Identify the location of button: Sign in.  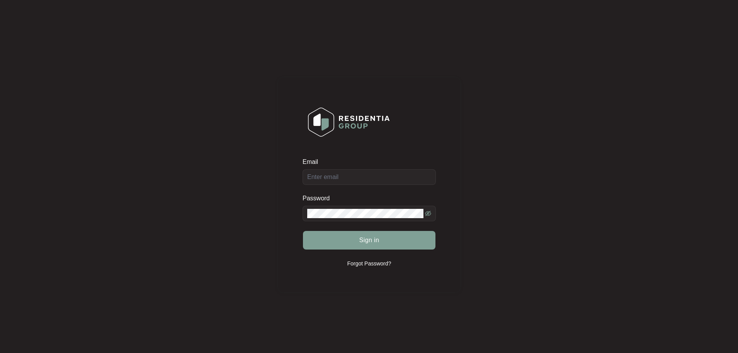
(369, 240).